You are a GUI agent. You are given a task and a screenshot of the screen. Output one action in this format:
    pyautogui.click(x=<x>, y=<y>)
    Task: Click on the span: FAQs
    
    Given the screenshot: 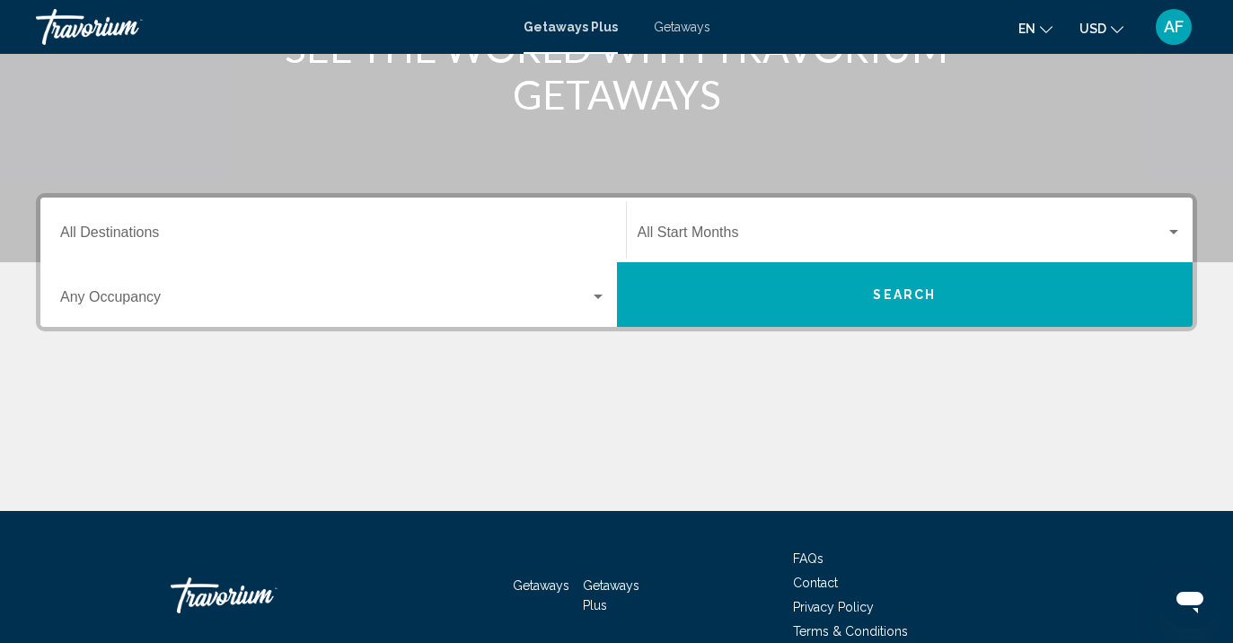 What is the action you would take?
    pyautogui.click(x=808, y=559)
    